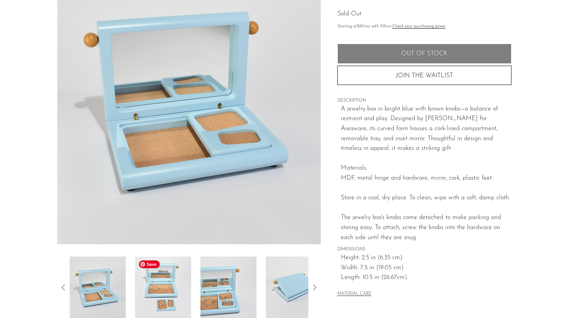  I want to click on span: Sold Out, so click(349, 14).